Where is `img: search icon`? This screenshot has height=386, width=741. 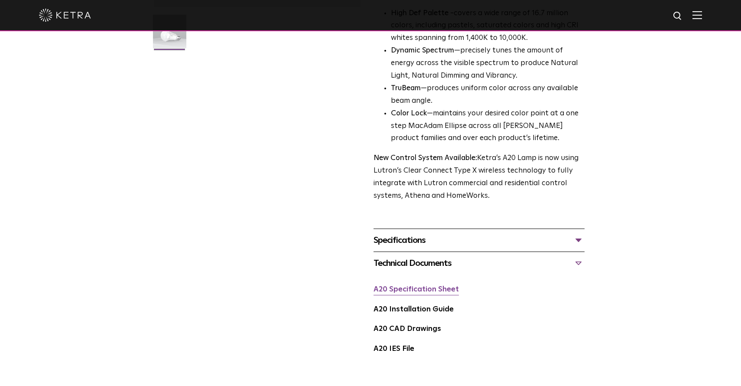 img: search icon is located at coordinates (678, 16).